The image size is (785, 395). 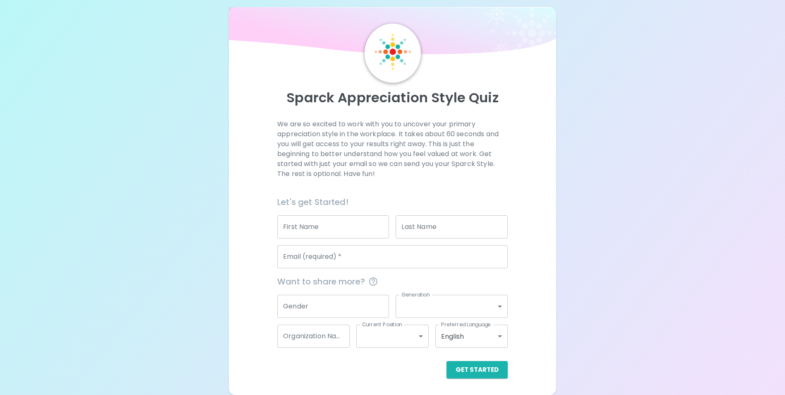 I want to click on svg: This information is completely confidential and only used for aggregated appreciation studies at ..., so click(x=373, y=281).